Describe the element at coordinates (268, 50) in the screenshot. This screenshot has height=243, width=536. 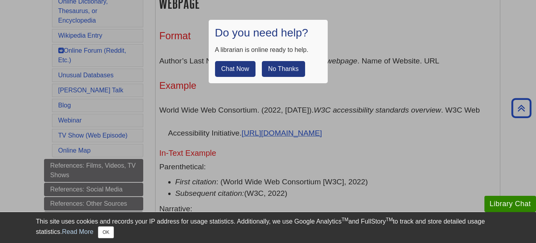
I see `div: A librarian is online ready to help.` at that location.